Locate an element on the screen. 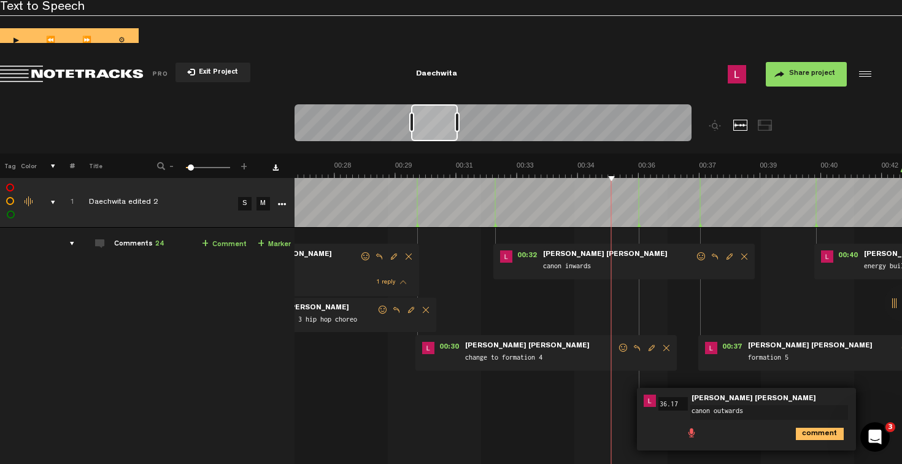 Image resolution: width=902 pixels, height=464 pixels. button: Previous is located at coordinates (50, 40).